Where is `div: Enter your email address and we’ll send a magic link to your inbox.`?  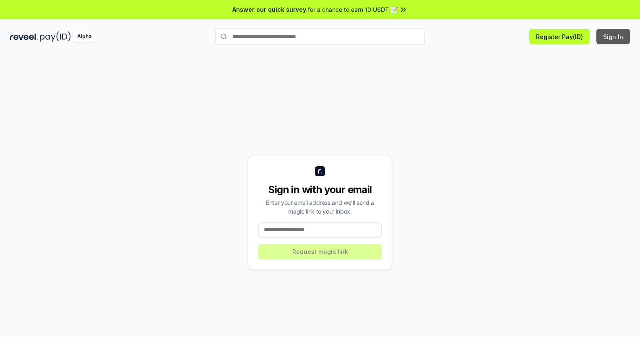
div: Enter your email address and we’ll send a magic link to your inbox. is located at coordinates (320, 207).